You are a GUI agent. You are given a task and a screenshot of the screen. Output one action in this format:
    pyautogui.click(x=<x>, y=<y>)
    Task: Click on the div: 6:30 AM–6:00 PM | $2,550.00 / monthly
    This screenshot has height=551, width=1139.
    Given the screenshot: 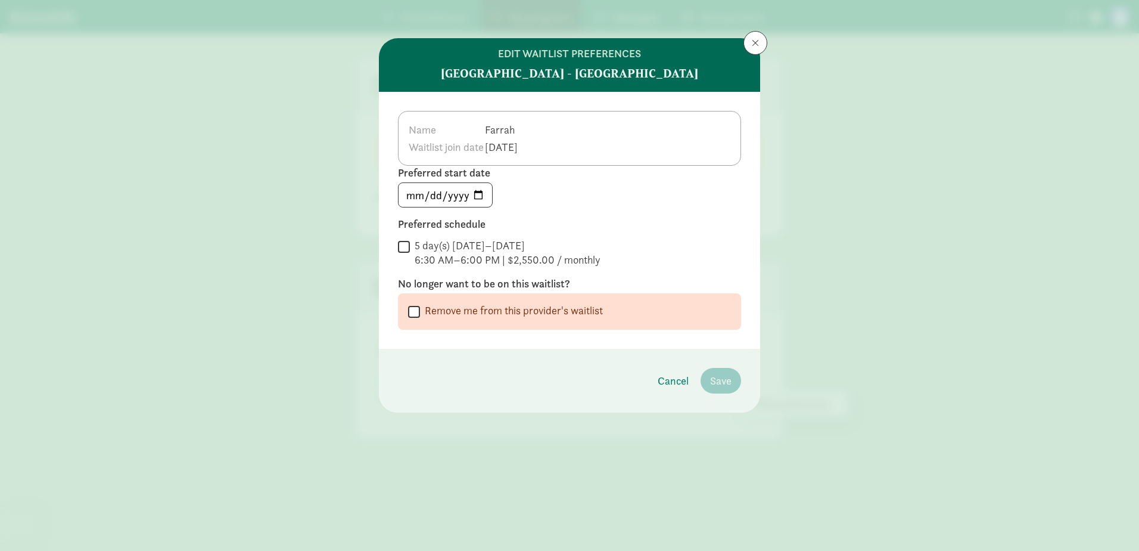 What is the action you would take?
    pyautogui.click(x=508, y=260)
    